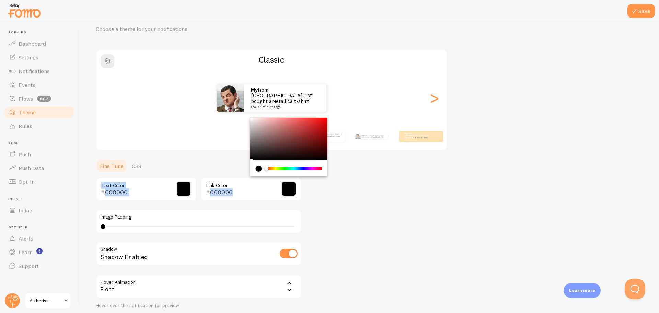  I want to click on div: Hover over the notification for preview, so click(199, 305).